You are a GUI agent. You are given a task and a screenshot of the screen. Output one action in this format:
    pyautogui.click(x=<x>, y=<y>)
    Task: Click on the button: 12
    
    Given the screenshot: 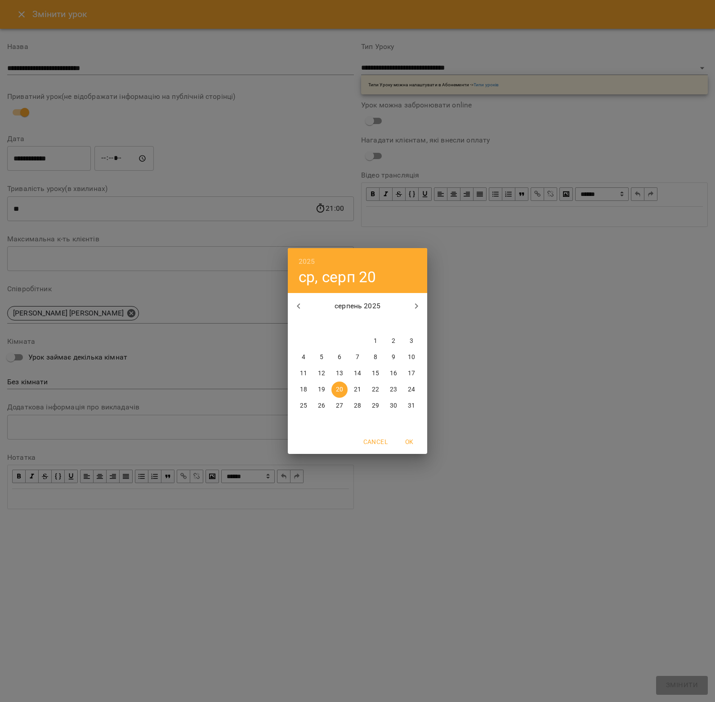 What is the action you would take?
    pyautogui.click(x=321, y=374)
    